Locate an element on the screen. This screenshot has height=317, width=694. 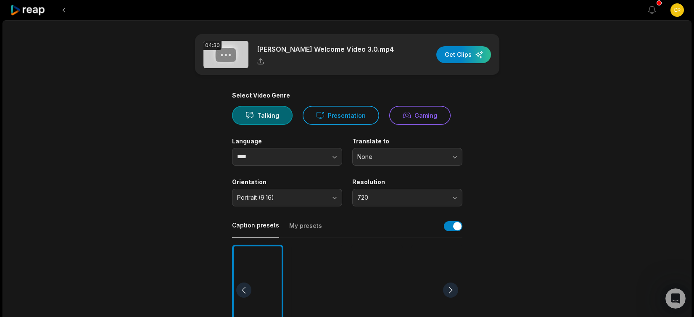
button: Talking is located at coordinates (262, 115).